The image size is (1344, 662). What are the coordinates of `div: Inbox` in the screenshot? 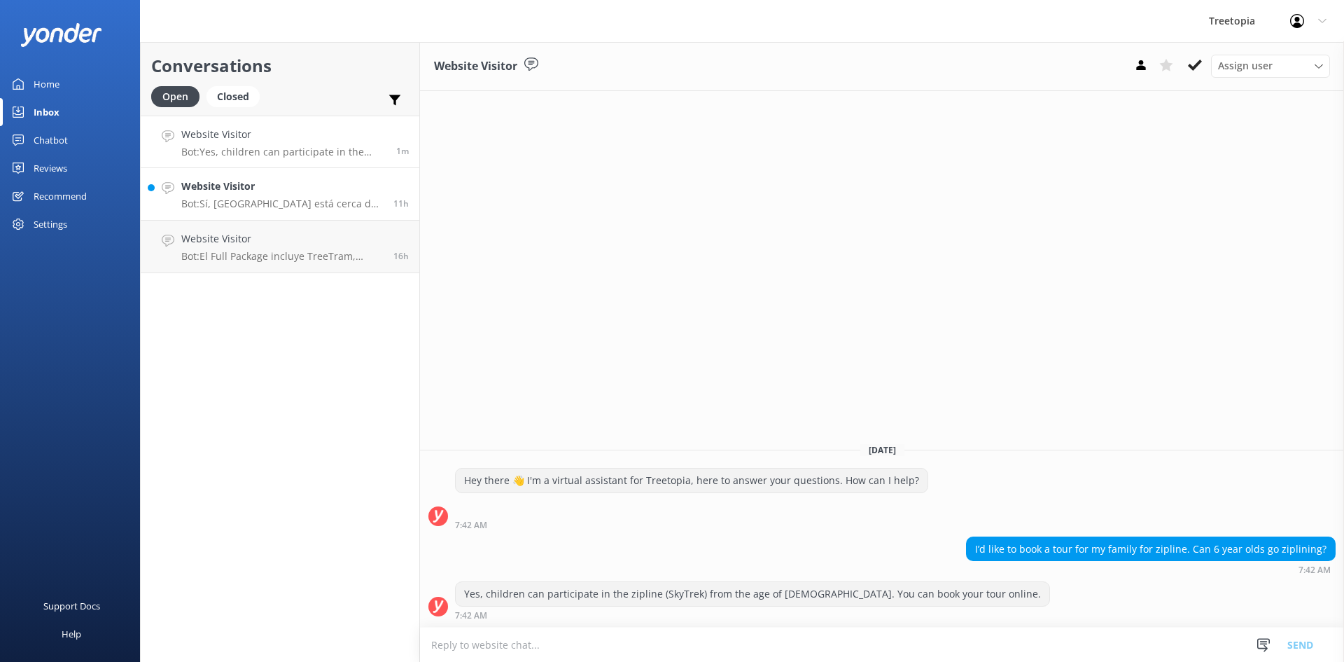 It's located at (46, 112).